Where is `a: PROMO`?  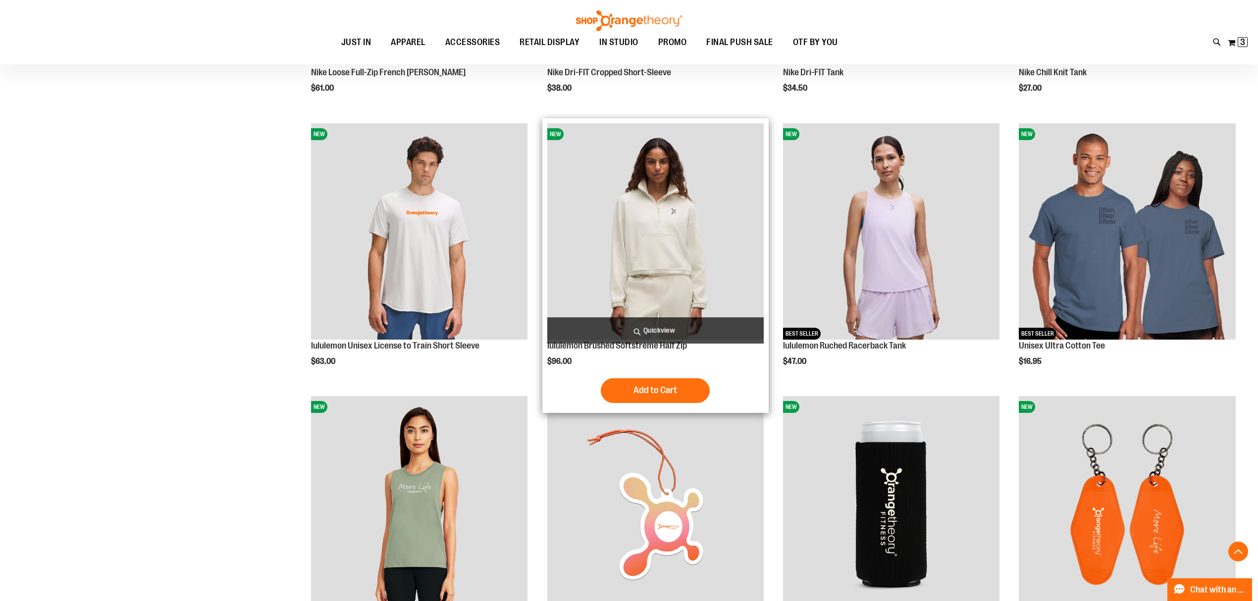
a: PROMO is located at coordinates (673, 43).